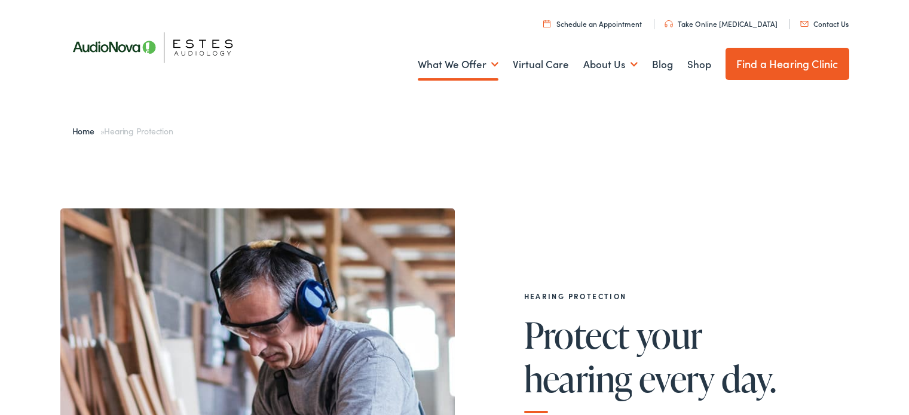  Describe the element at coordinates (677, 379) in the screenshot. I see `span: every` at that location.